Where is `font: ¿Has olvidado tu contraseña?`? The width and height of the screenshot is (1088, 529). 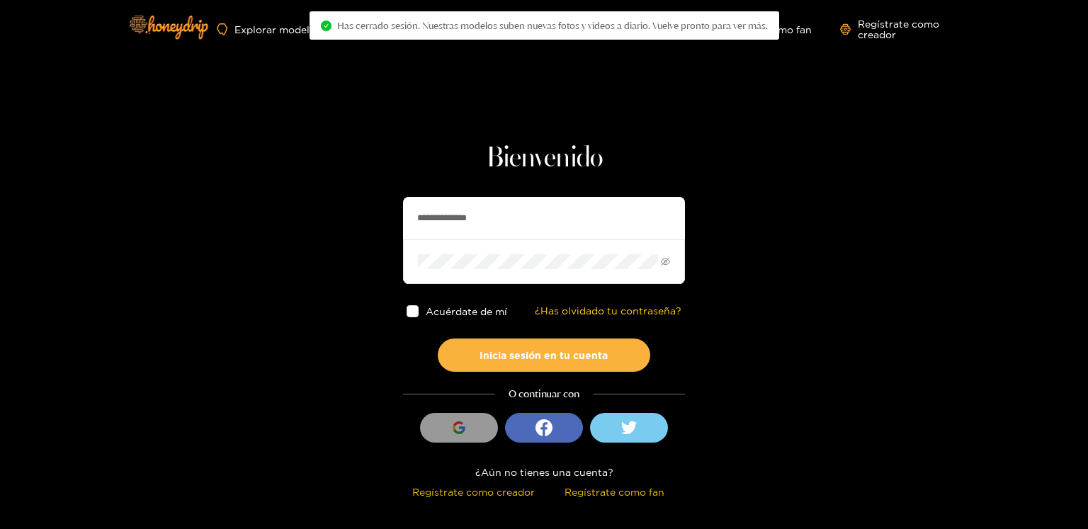 font: ¿Has olvidado tu contraseña? is located at coordinates (608, 310).